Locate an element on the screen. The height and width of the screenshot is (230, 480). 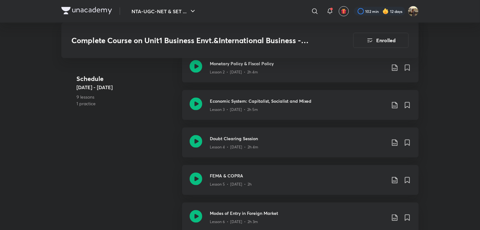
p: 1 practice is located at coordinates (127, 103).